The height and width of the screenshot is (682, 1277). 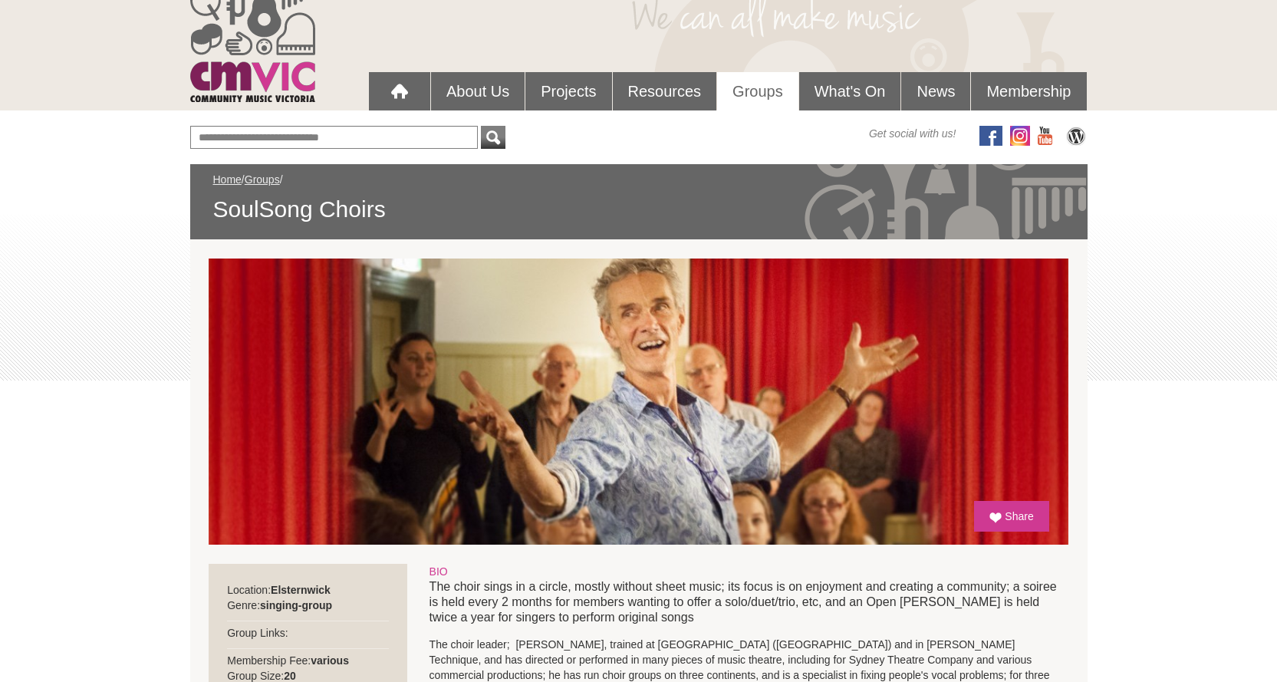 I want to click on a: Membership, so click(x=1028, y=91).